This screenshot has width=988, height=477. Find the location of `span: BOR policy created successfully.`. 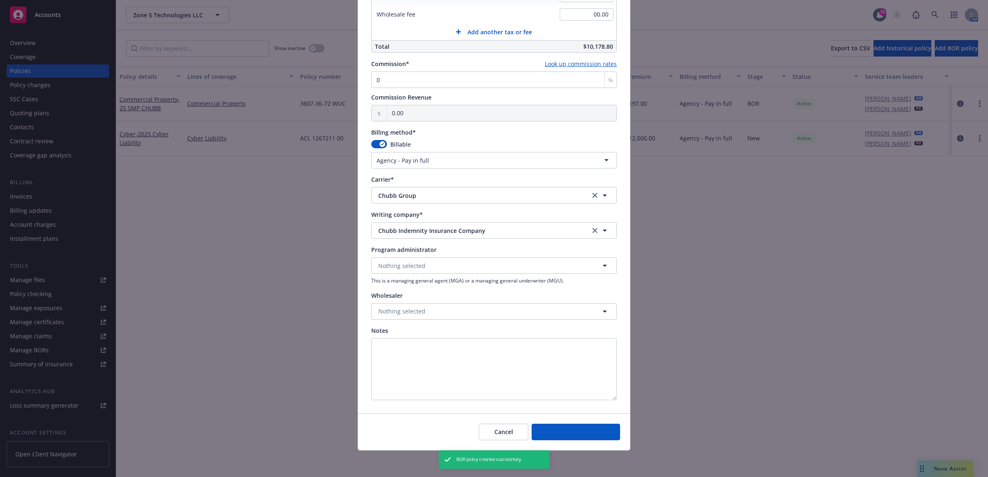

span: BOR policy created successfully. is located at coordinates (489, 460).